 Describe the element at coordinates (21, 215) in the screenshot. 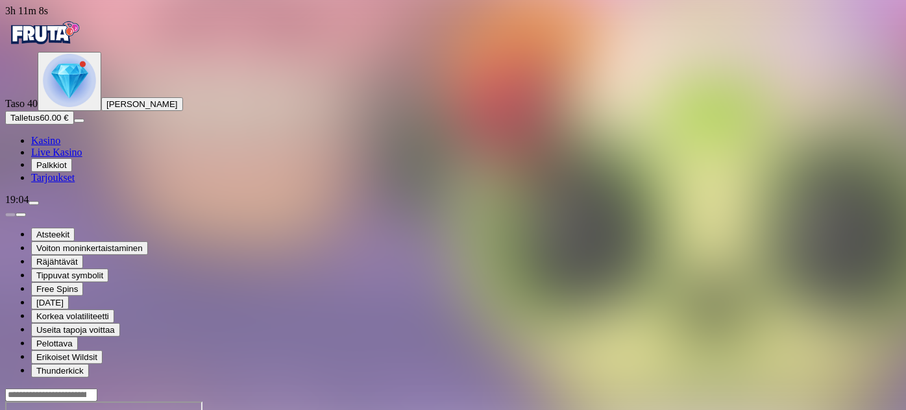

I see `button: next slide` at that location.